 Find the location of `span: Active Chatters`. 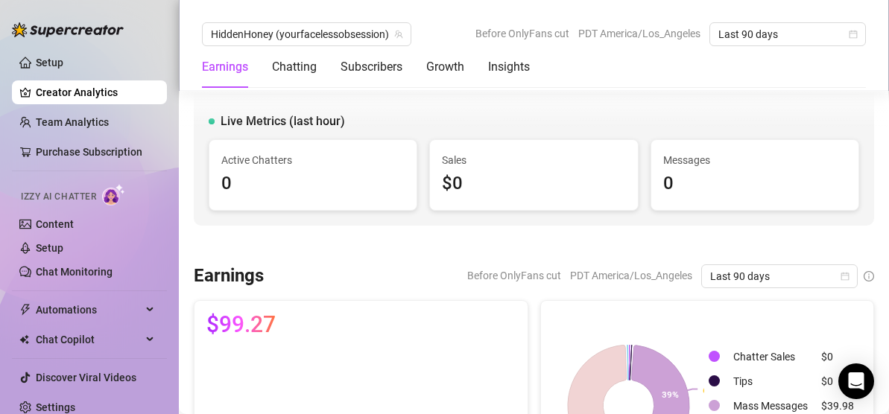

span: Active Chatters is located at coordinates (313, 160).